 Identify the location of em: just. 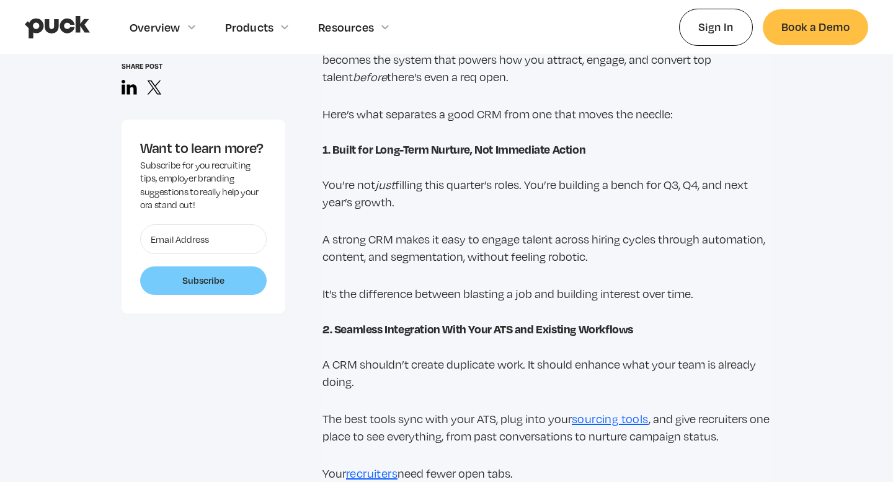
(385, 185).